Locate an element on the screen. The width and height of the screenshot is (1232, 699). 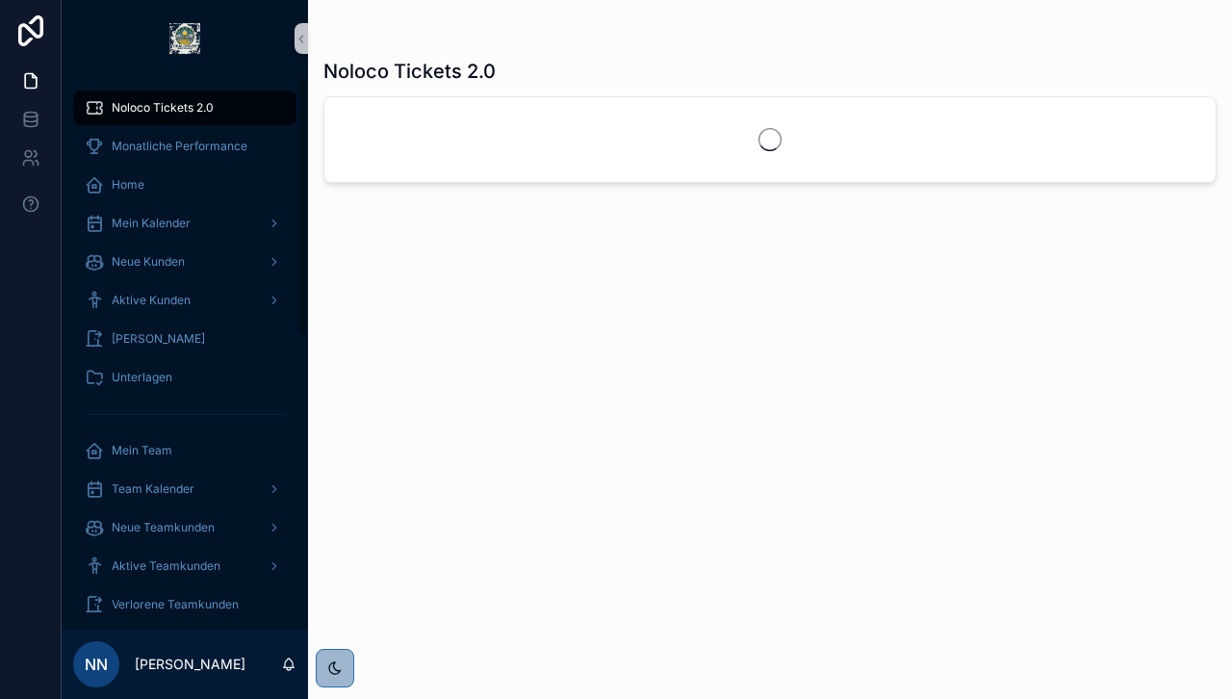
a: Neue Kunden is located at coordinates (185, 262).